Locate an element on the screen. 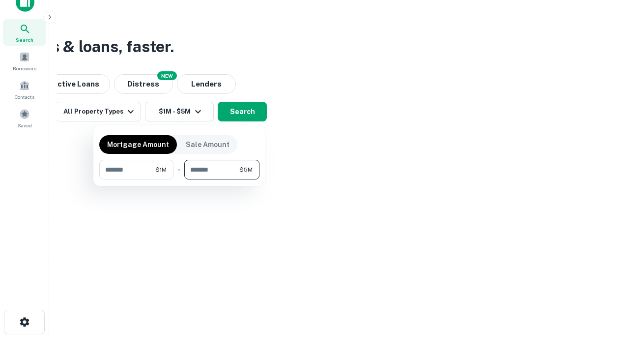 Image resolution: width=629 pixels, height=354 pixels. p: Mortgage Amount is located at coordinates (138, 144).